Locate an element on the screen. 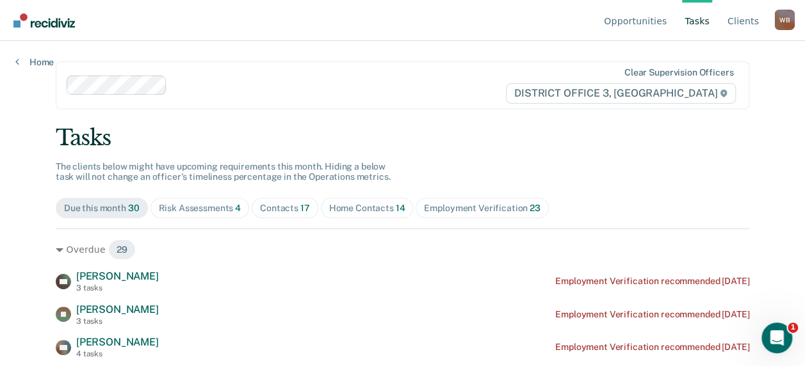 The height and width of the screenshot is (366, 805). div: Due this month is located at coordinates (102, 208).